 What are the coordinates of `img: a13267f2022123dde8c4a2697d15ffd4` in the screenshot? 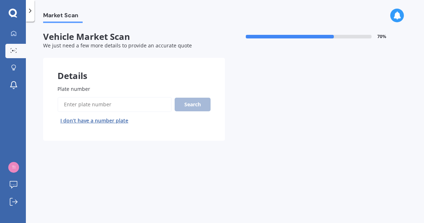 It's located at (14, 167).